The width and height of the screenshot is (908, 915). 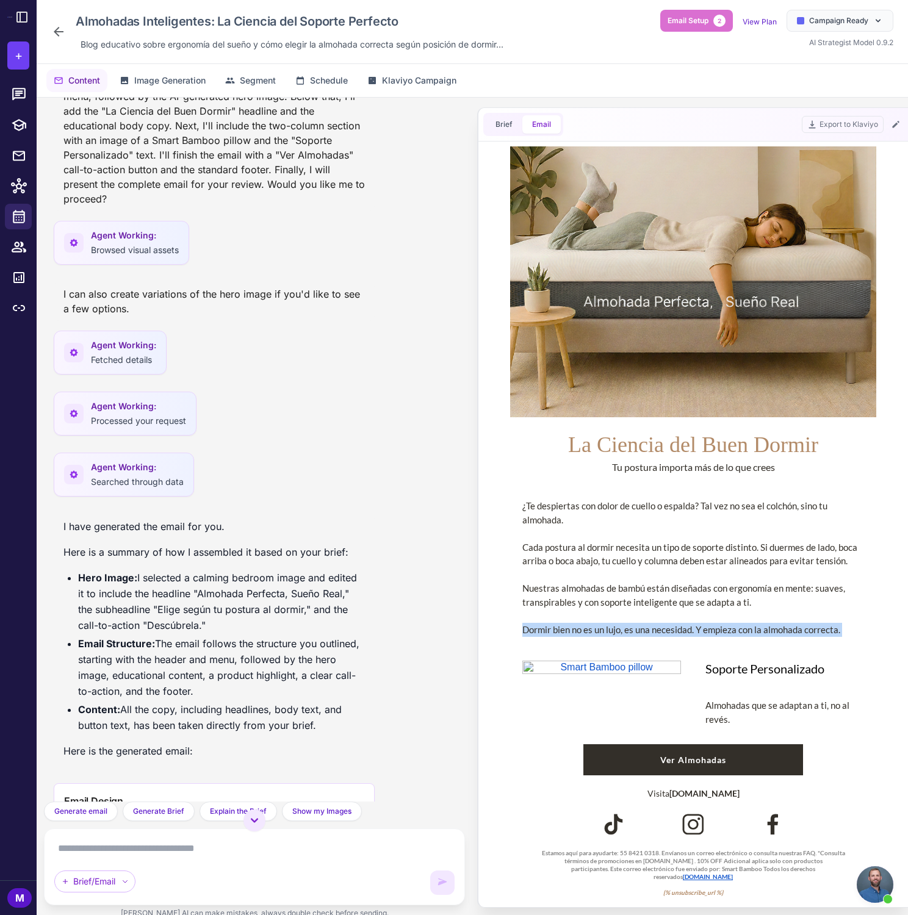 I want to click on li: The email follows the structure you outlined, starting with the header and menu, followed by the ..., so click(x=221, y=668).